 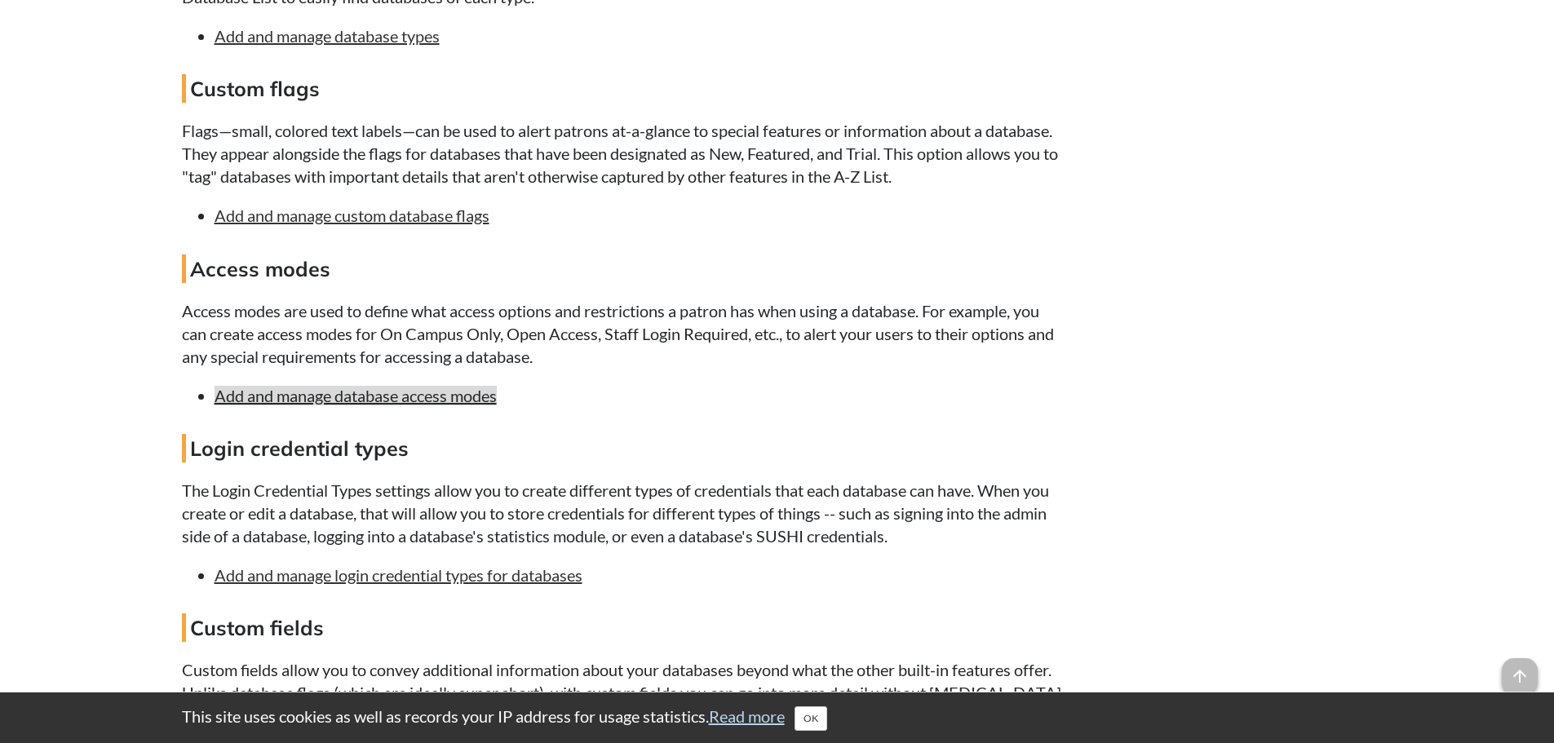 I want to click on h4: Custom flags, so click(x=622, y=88).